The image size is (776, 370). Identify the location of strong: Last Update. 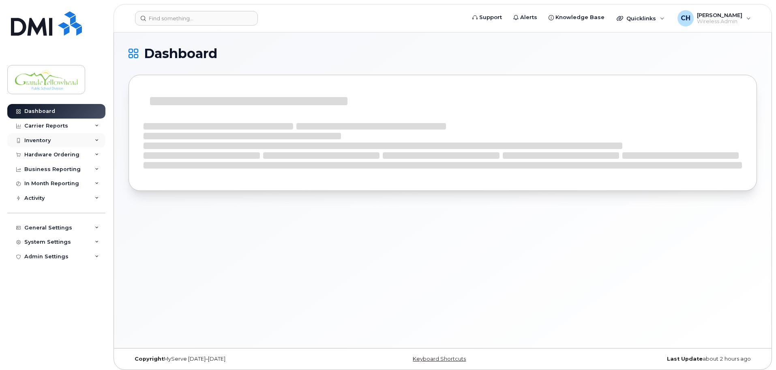
(685, 358).